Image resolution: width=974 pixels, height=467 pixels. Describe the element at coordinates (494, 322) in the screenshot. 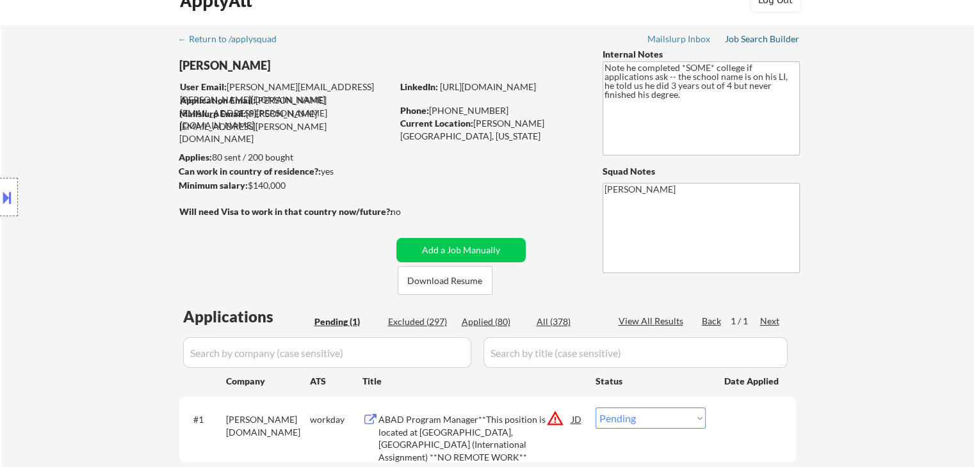

I see `div: Applied (80)` at that location.